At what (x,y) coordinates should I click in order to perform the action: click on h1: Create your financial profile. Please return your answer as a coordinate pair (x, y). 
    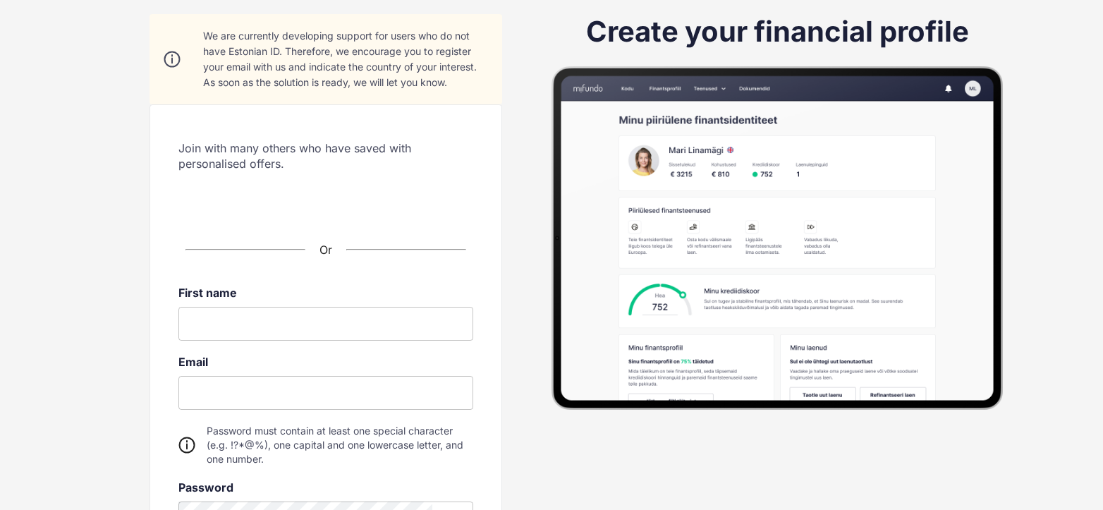
    Looking at the image, I should click on (777, 32).